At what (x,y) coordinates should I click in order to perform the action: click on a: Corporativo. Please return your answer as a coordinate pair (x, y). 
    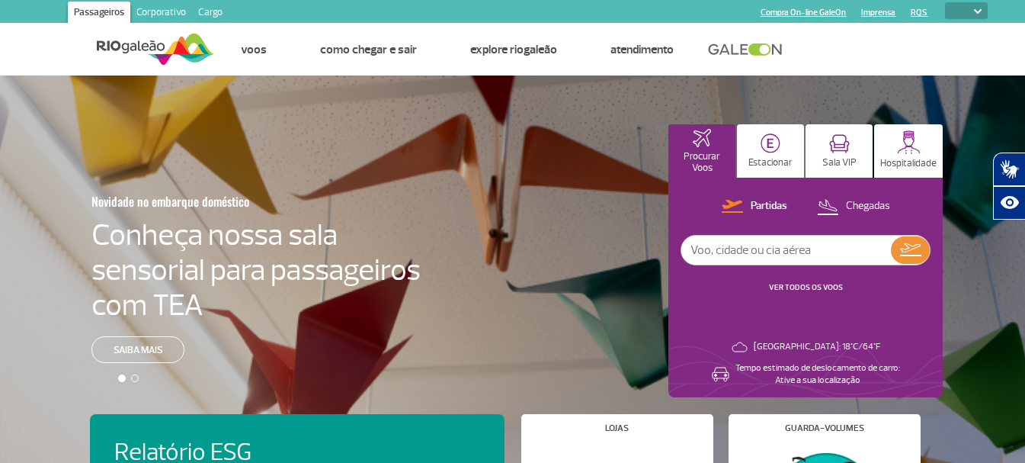
    Looking at the image, I should click on (161, 14).